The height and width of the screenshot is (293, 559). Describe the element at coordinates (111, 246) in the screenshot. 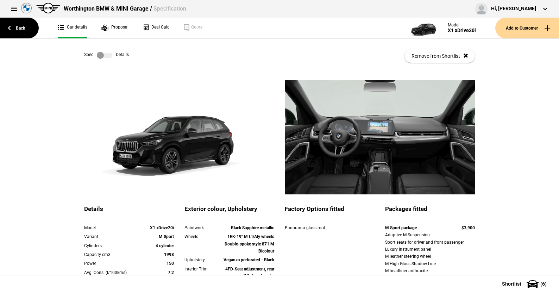

I see `div: Cylinders` at that location.